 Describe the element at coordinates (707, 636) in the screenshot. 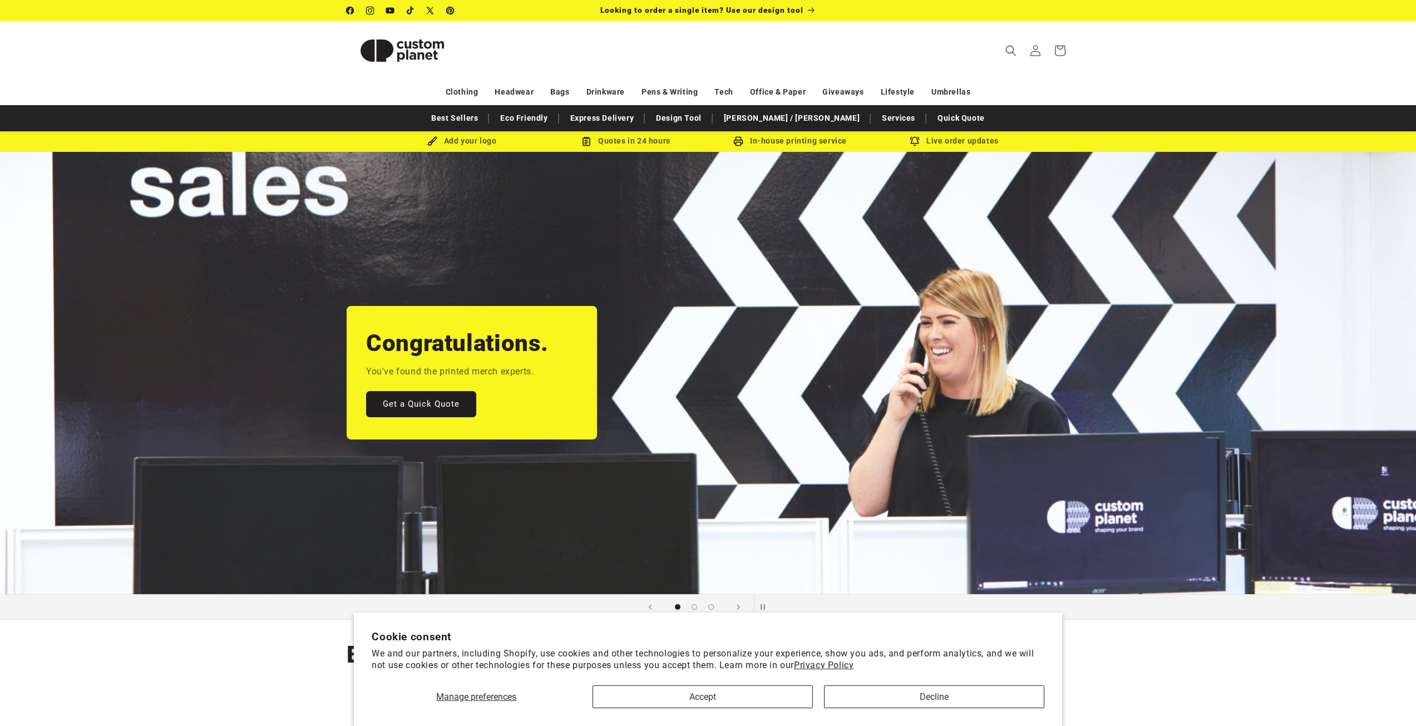

I see `h2: Cookie consent` at that location.